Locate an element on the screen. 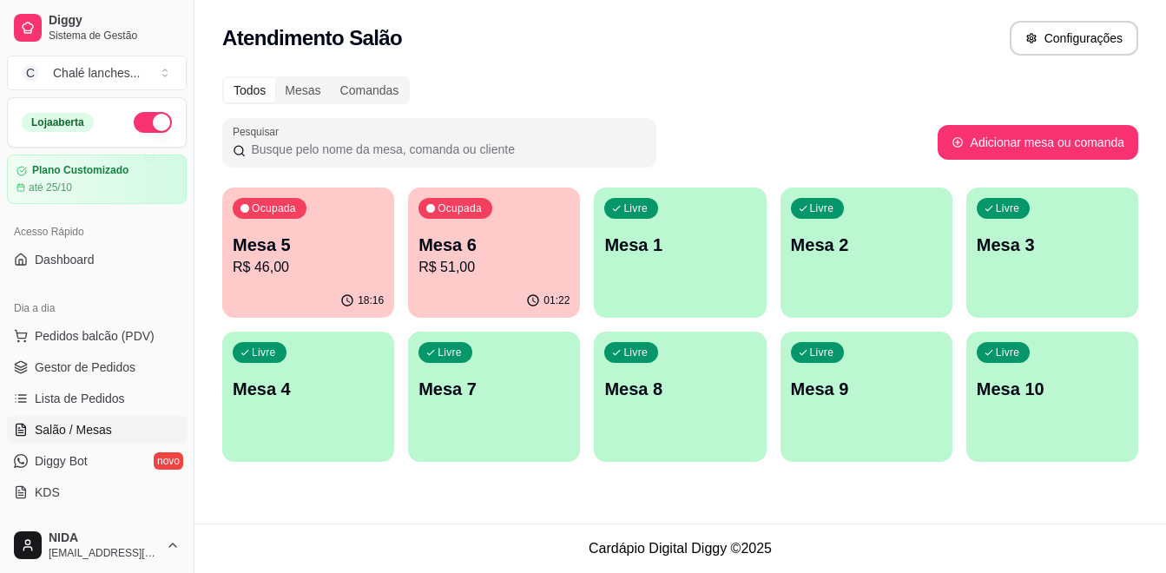 The width and height of the screenshot is (1166, 573). p: Mesa 4 is located at coordinates (308, 389).